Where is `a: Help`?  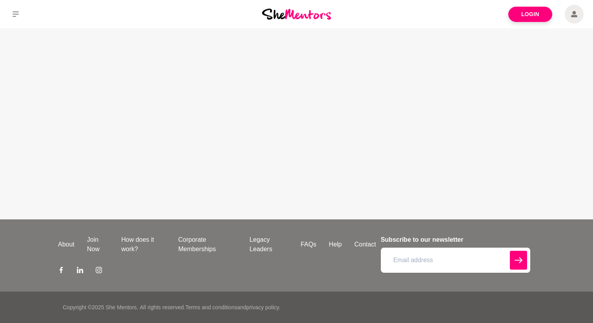
a: Help is located at coordinates (335, 244).